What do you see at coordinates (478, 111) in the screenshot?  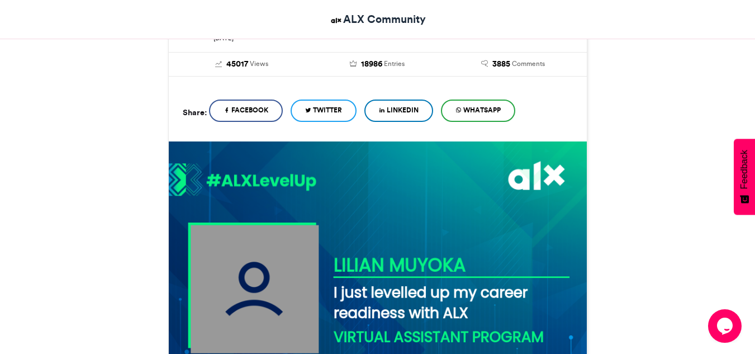 I see `a: WhatsApp` at bounding box center [478, 111].